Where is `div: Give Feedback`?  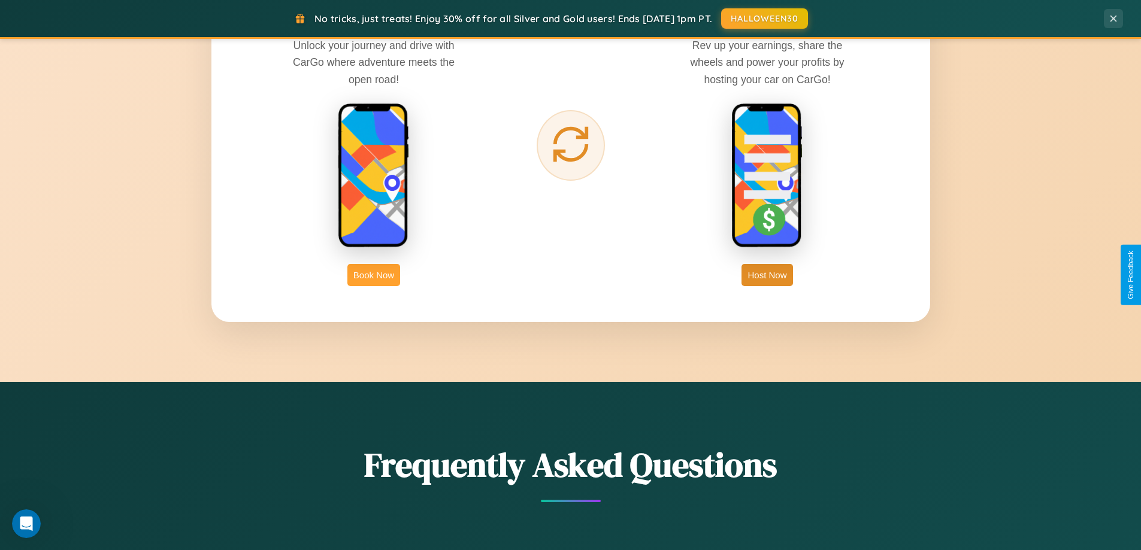 div: Give Feedback is located at coordinates (1131, 275).